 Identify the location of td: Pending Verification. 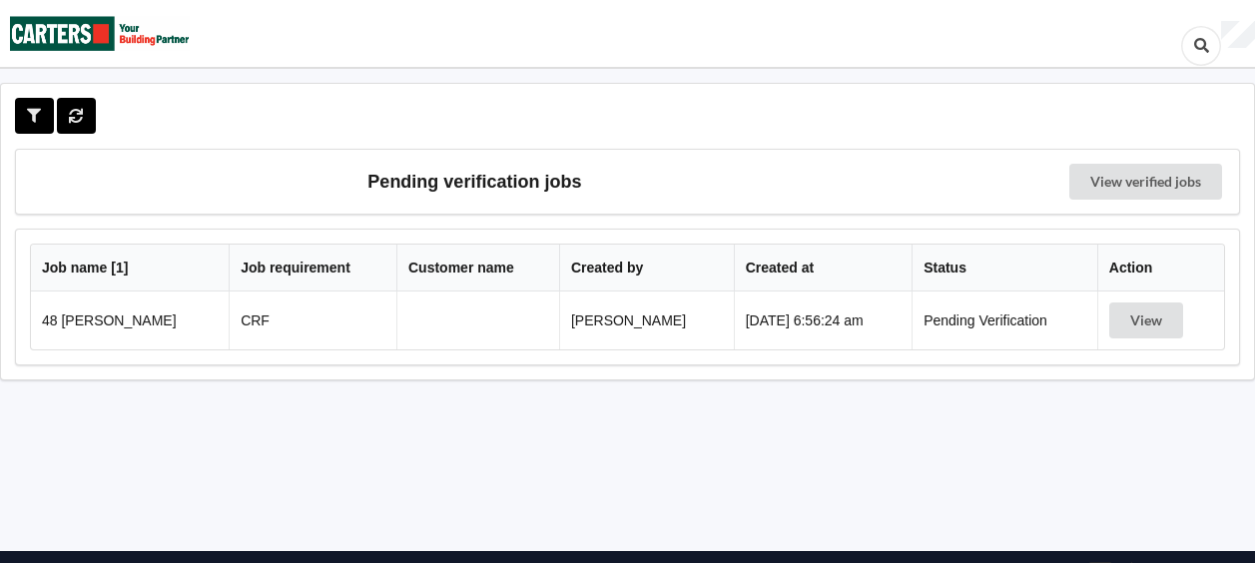
(1004, 320).